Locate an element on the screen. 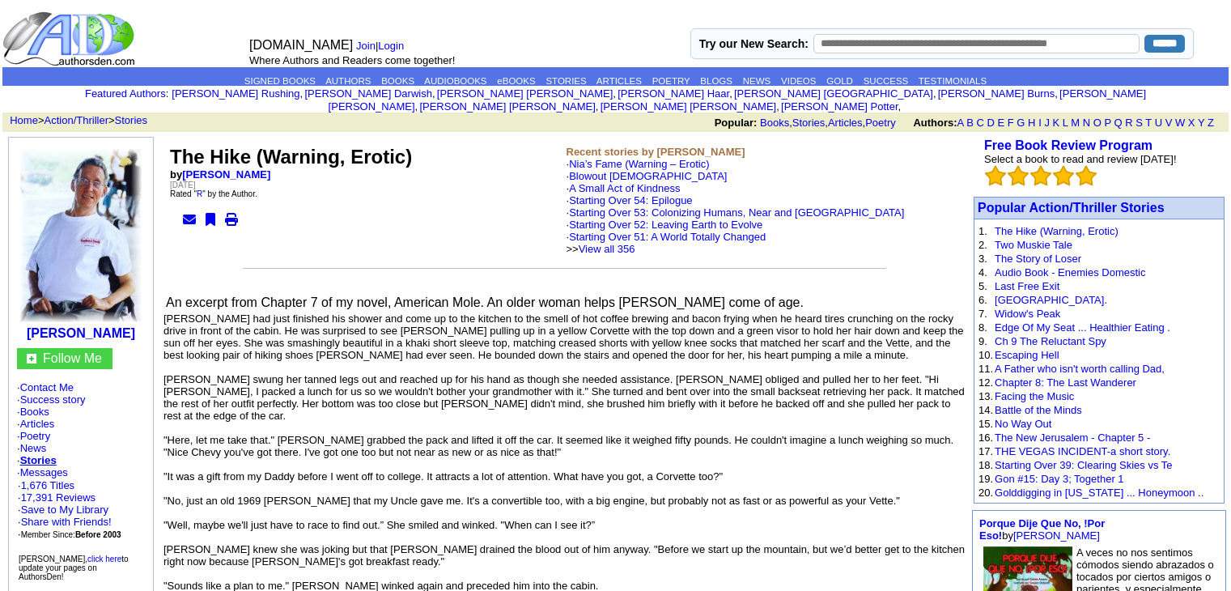  font: 10. is located at coordinates (986, 355).